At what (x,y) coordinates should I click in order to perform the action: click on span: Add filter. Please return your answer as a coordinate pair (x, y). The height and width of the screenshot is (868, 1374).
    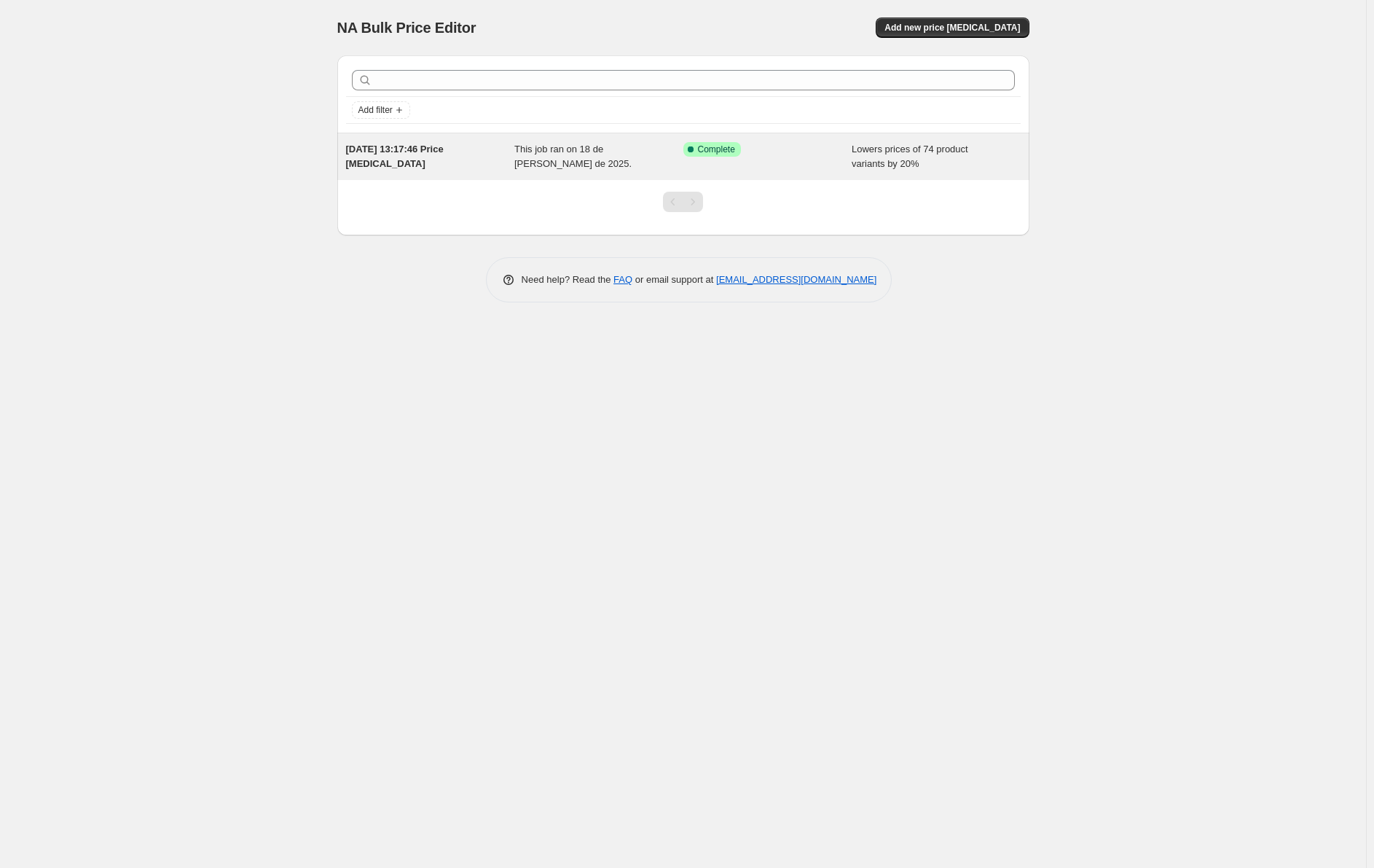
    Looking at the image, I should click on (376, 110).